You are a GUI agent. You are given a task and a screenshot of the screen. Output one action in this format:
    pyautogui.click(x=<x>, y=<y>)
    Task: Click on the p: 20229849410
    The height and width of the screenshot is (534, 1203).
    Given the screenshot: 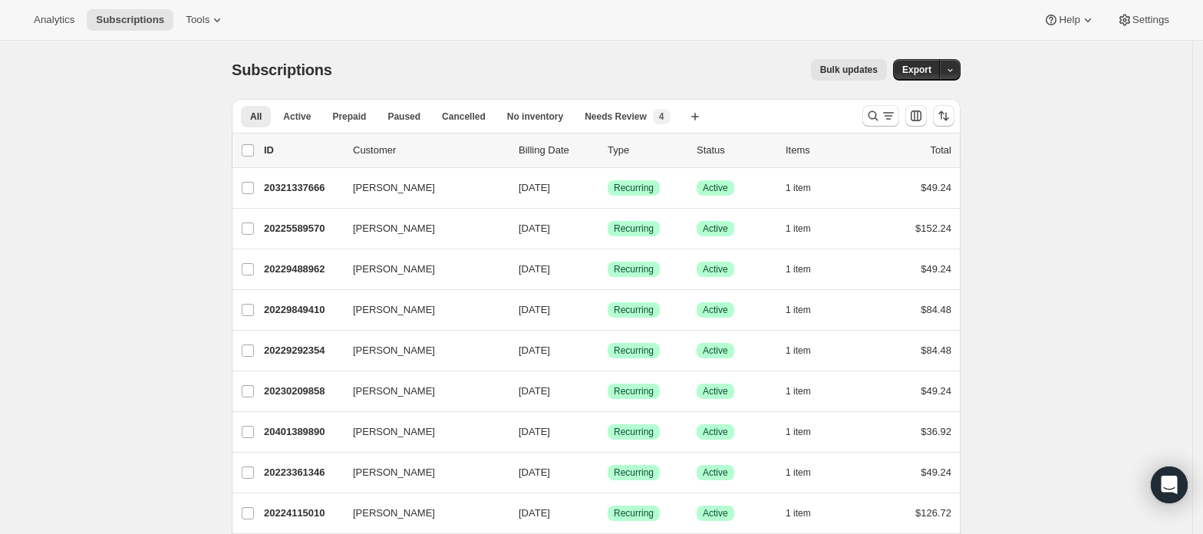 What is the action you would take?
    pyautogui.click(x=302, y=310)
    